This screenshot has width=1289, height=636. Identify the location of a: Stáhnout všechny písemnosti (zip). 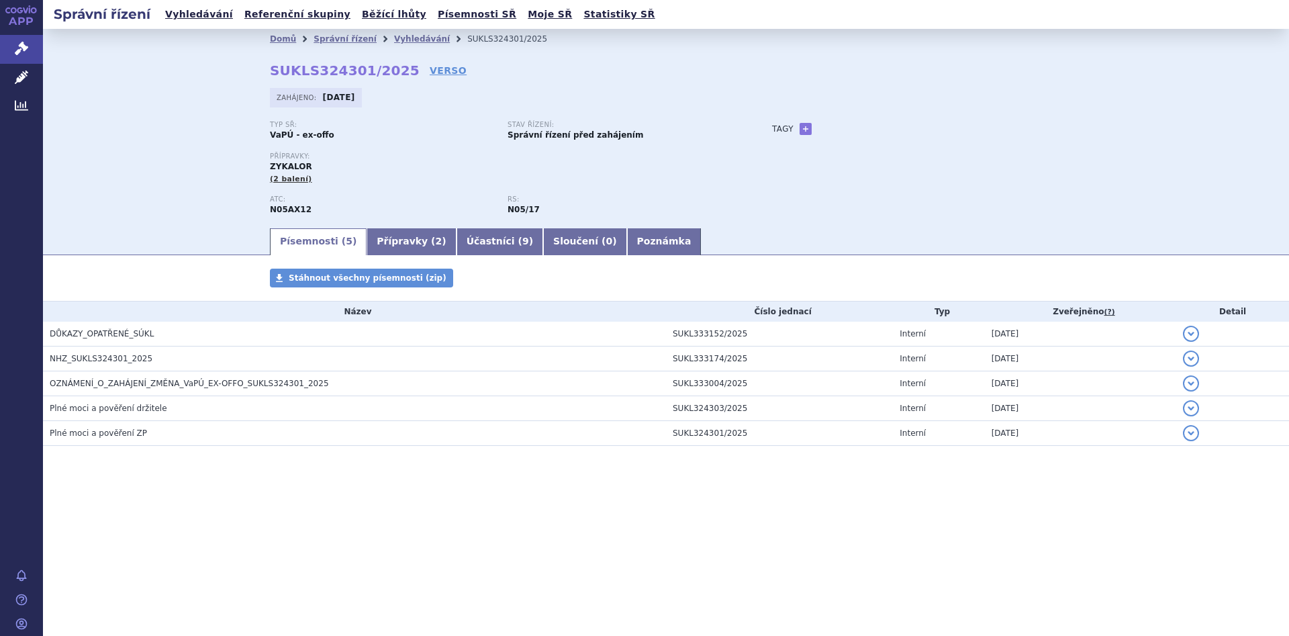
(361, 278).